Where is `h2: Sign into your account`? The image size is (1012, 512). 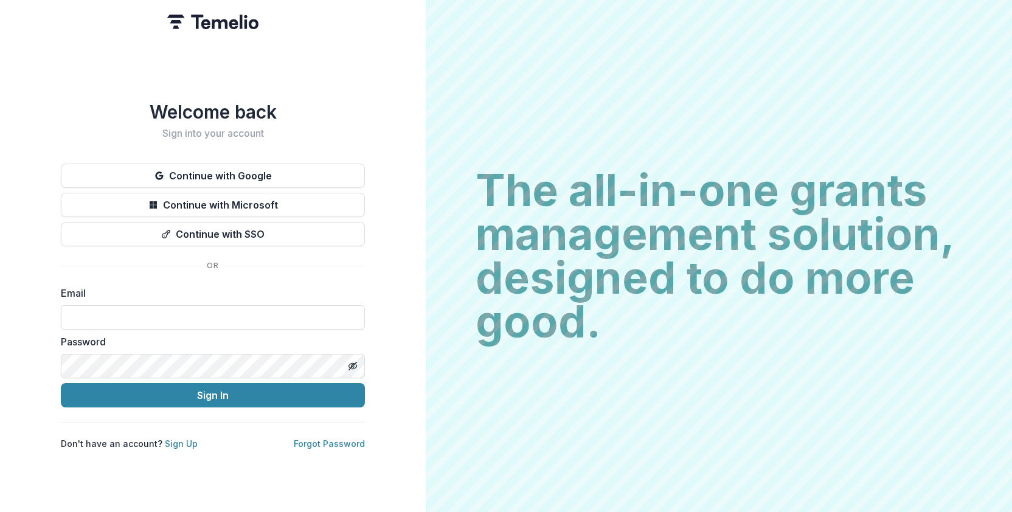
h2: Sign into your account is located at coordinates (213, 133).